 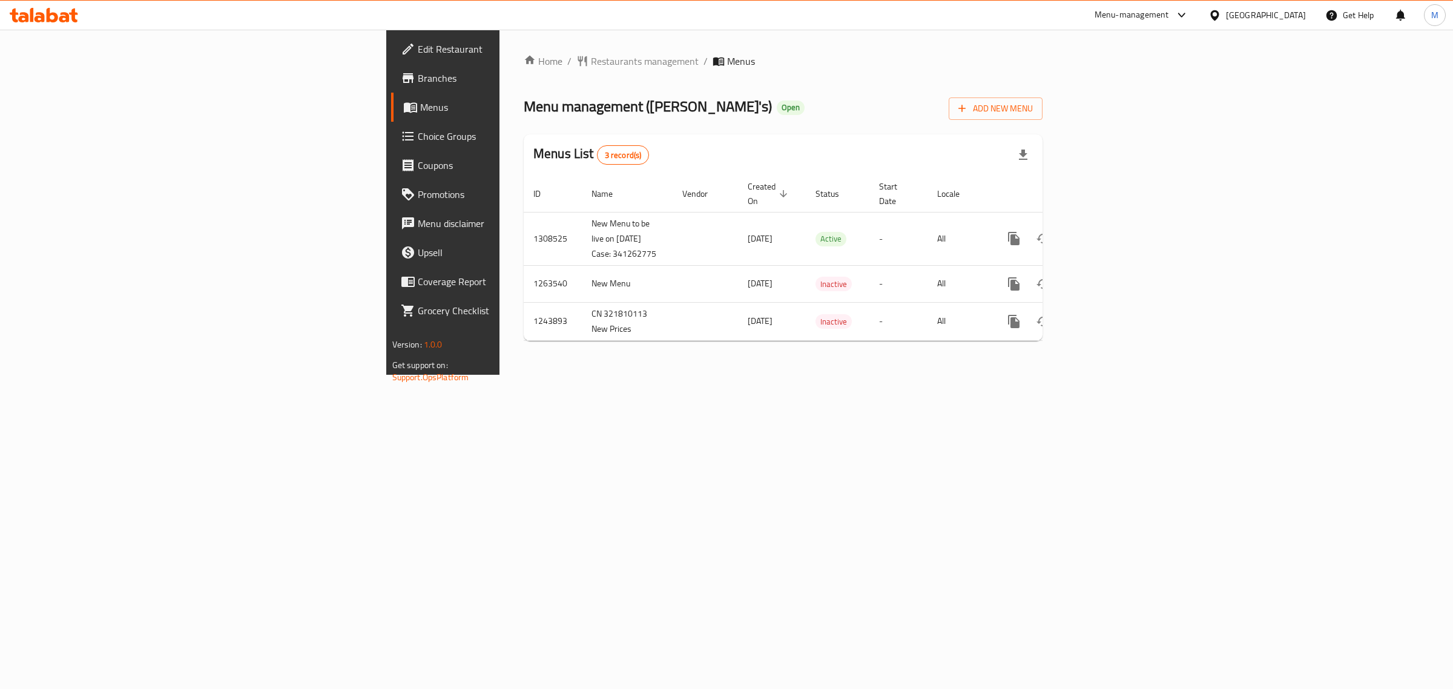 What do you see at coordinates (420, 365) in the screenshot?
I see `span: Get support on:` at bounding box center [420, 365].